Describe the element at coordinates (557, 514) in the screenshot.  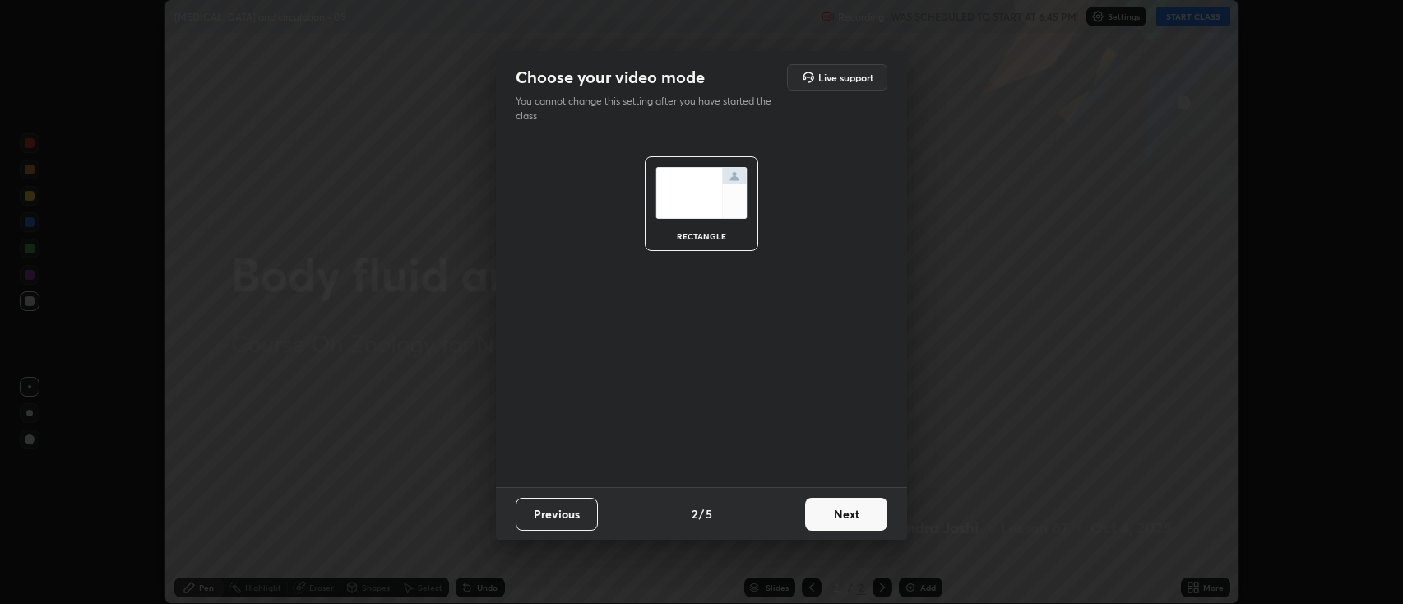
I see `button: Previous` at that location.